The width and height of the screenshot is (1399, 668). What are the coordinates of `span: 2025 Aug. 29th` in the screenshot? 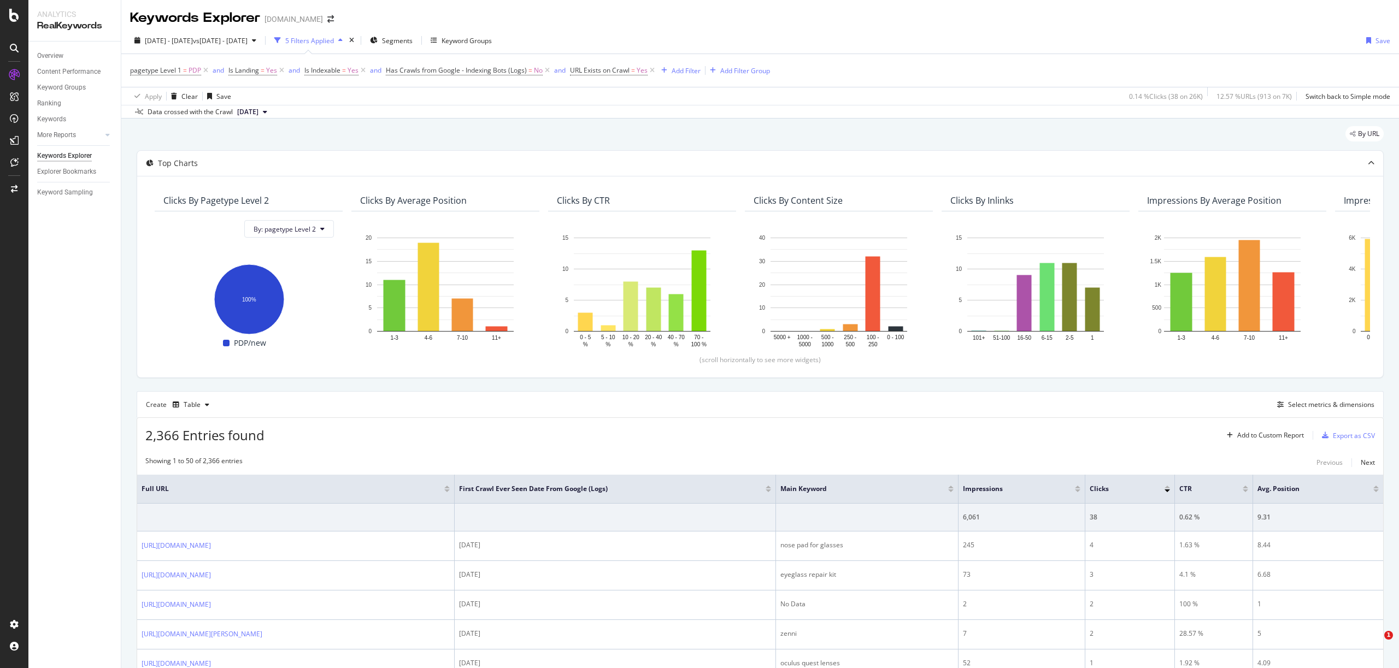 It's located at (248, 112).